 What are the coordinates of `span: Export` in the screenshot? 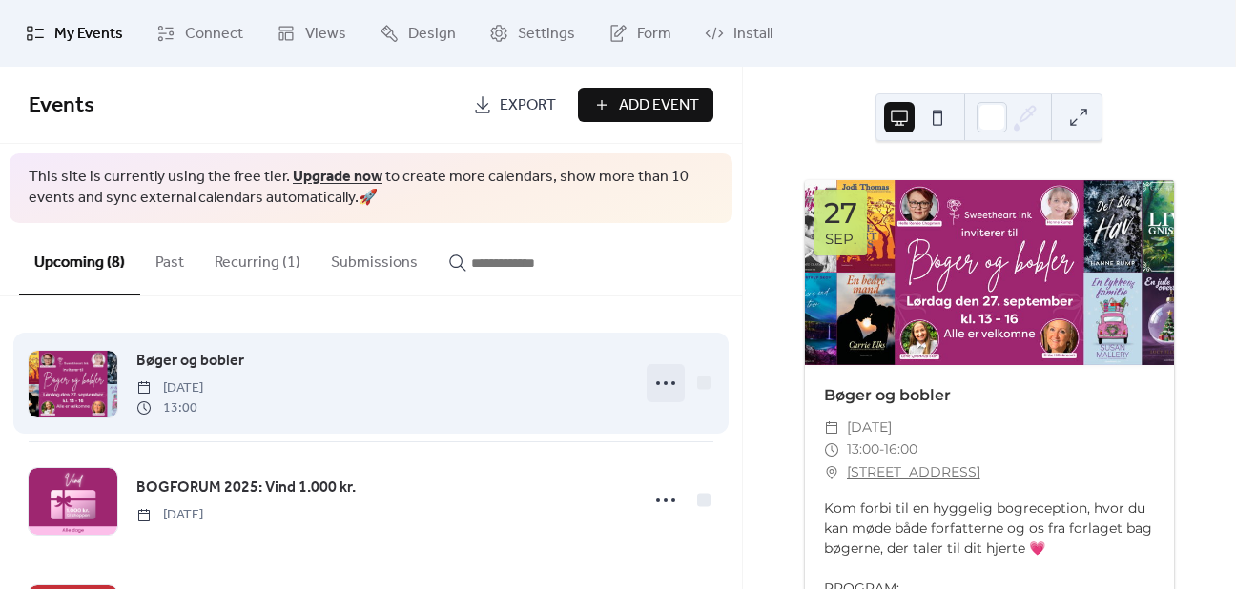 It's located at (527, 106).